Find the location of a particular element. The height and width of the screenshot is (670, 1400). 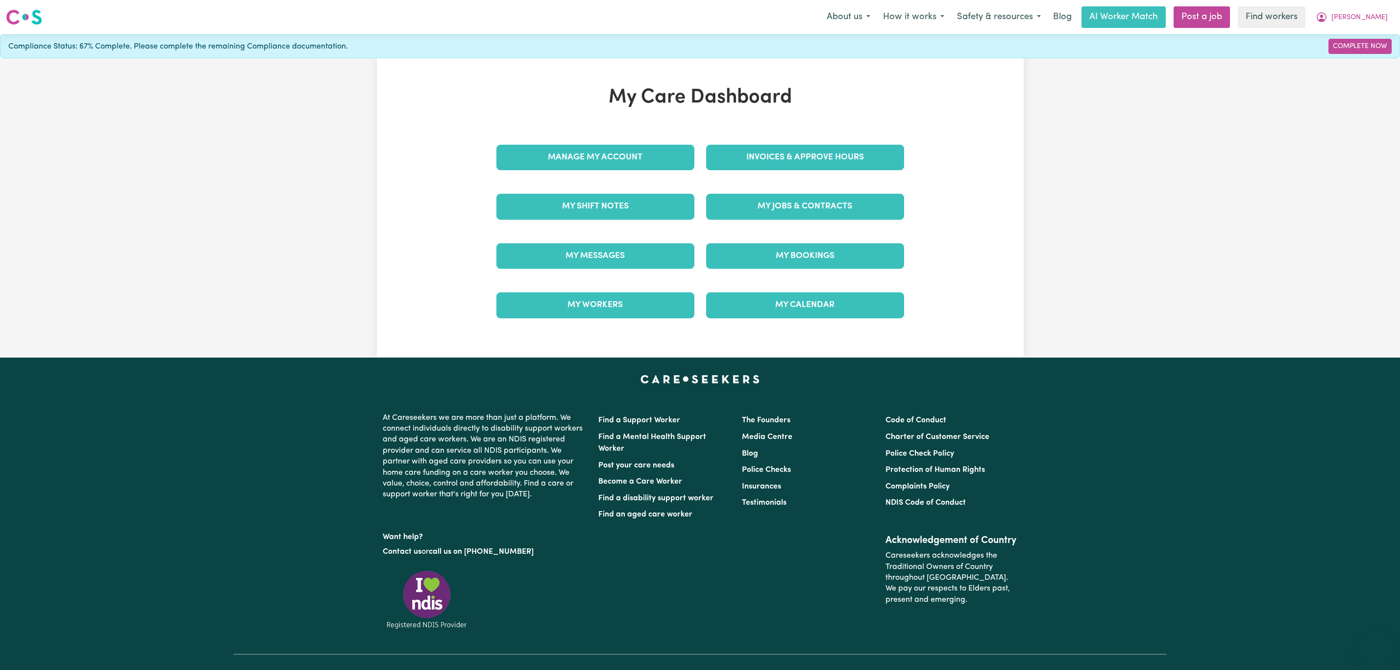

a: My Workers is located at coordinates (596, 305).